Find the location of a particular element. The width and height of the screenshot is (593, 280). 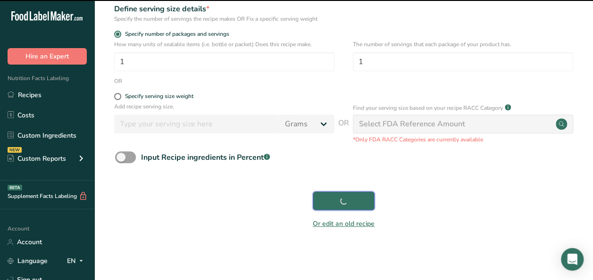

div: EN is located at coordinates (77, 262).